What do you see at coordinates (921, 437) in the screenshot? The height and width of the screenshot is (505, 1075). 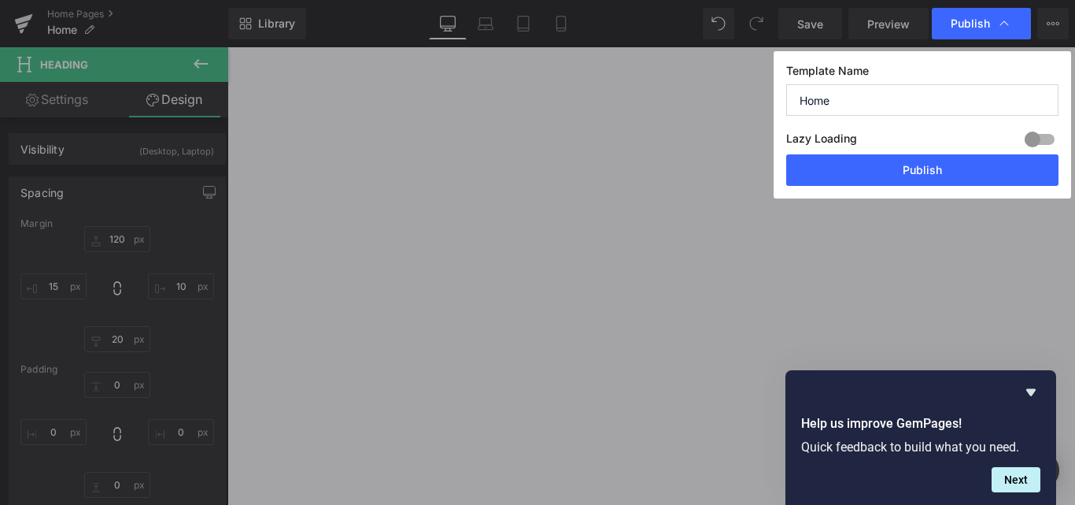 I see `div: Help us improve GemPages!` at bounding box center [921, 437].